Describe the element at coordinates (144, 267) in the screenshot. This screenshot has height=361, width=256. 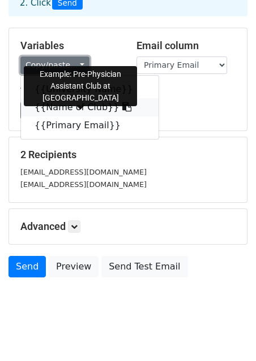
I see `a: Send Test Email` at that location.